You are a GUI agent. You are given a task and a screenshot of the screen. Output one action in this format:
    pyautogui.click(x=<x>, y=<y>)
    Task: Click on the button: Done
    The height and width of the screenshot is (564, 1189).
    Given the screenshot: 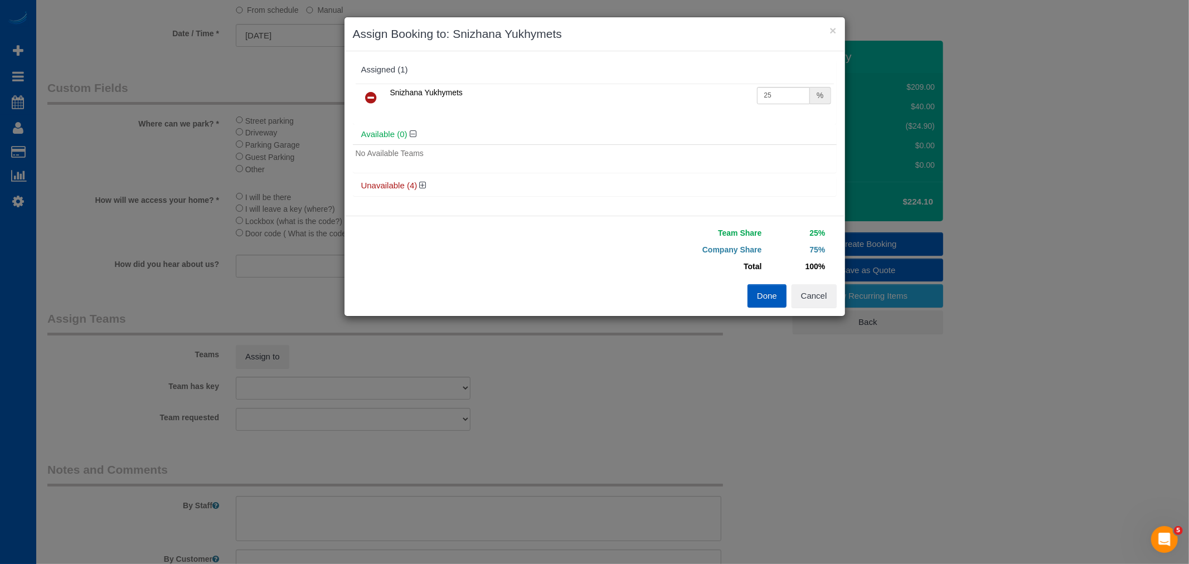 What is the action you would take?
    pyautogui.click(x=767, y=296)
    